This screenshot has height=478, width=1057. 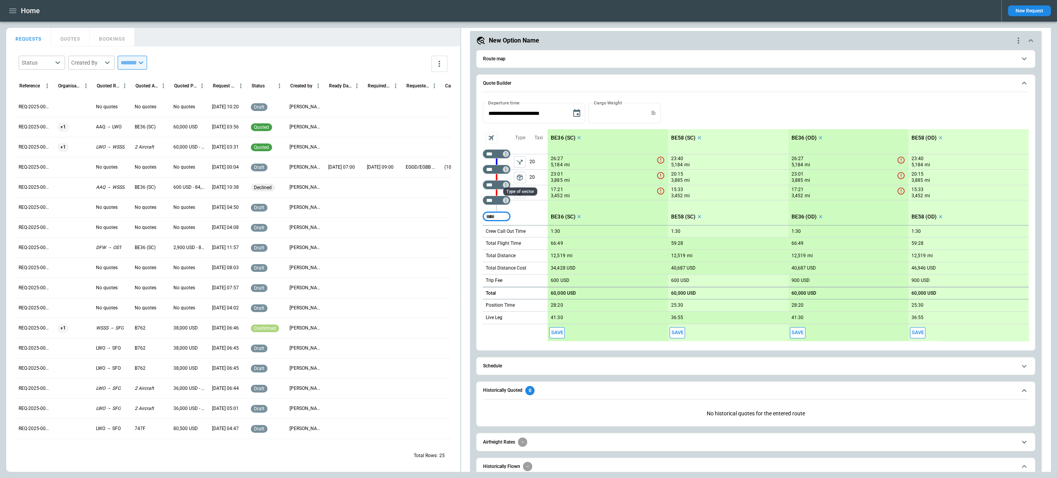 What do you see at coordinates (917, 190) in the screenshot?
I see `p: 15:33` at bounding box center [917, 190].